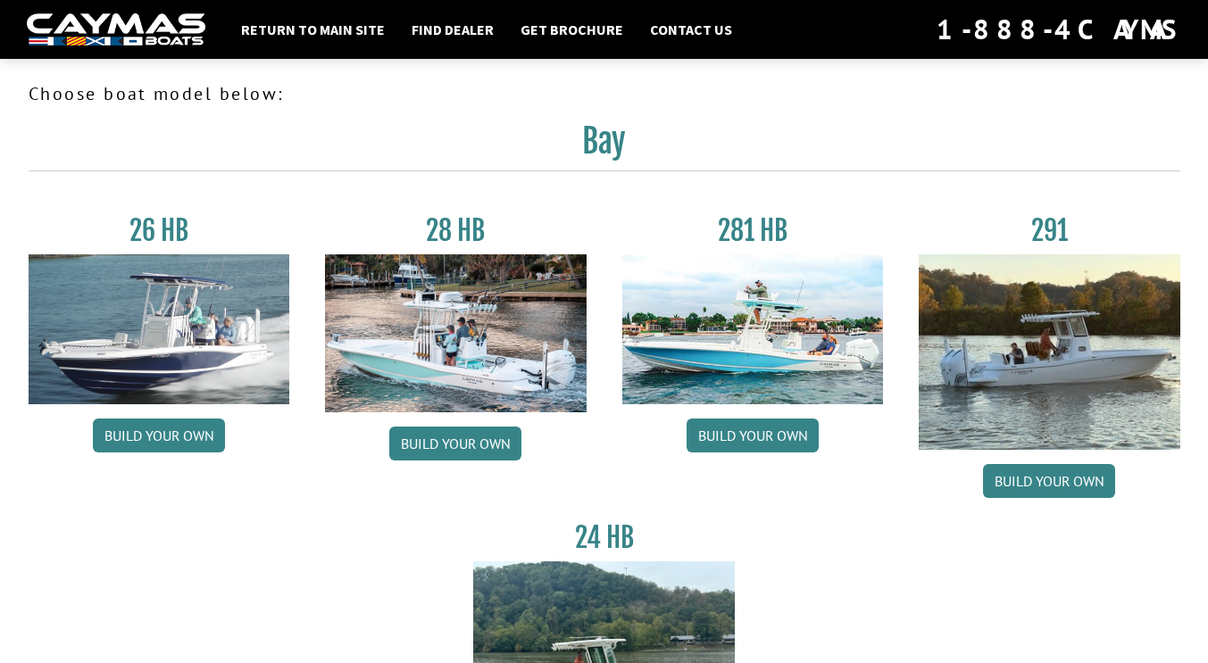  What do you see at coordinates (159, 329) in the screenshot?
I see `img: 26_new_photo_resized.jpg` at bounding box center [159, 329].